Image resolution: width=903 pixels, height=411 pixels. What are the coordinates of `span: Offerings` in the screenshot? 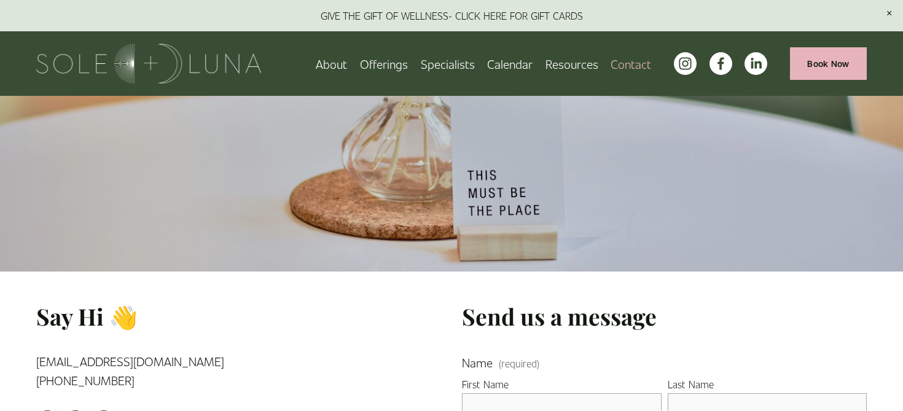 It's located at (384, 63).